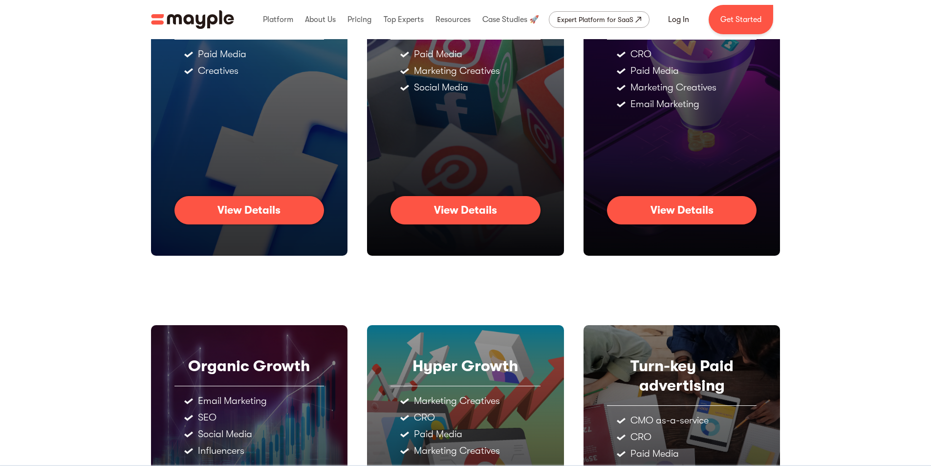 Image resolution: width=931 pixels, height=466 pixels. Describe the element at coordinates (278, 20) in the screenshot. I see `div: Platform` at that location.